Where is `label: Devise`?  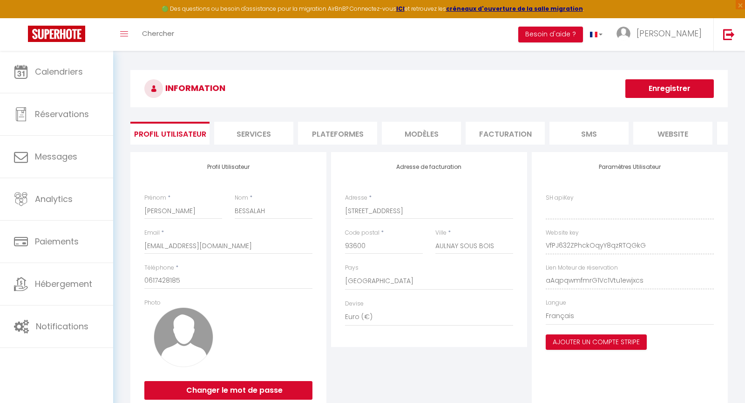 label: Devise is located at coordinates (355, 303).